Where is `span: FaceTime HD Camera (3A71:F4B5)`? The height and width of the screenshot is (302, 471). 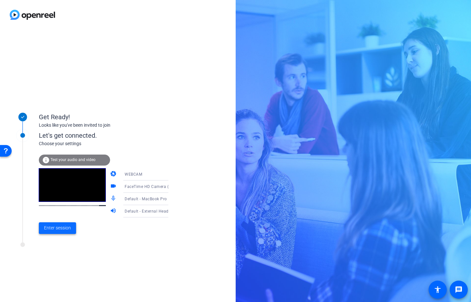 span: FaceTime HD Camera (3A71:F4B5) is located at coordinates (158, 186).